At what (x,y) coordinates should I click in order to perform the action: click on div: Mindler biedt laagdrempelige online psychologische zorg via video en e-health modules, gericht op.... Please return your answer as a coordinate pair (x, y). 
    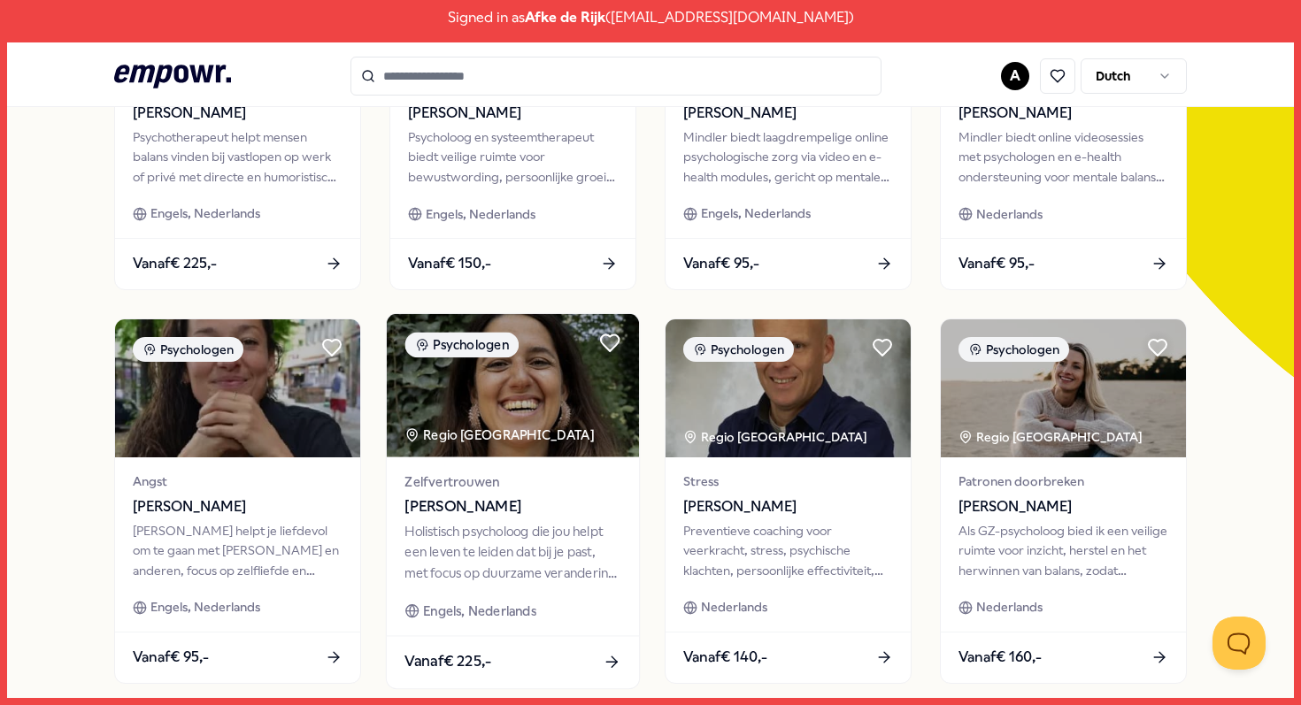
    Looking at the image, I should click on (787, 157).